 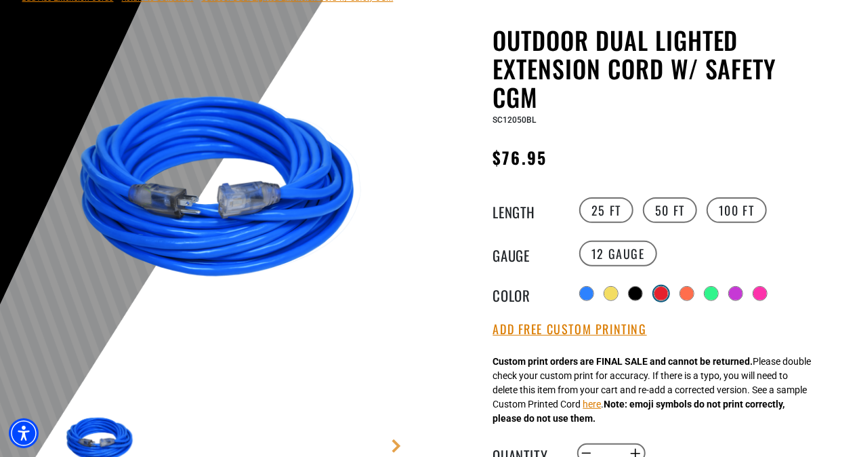 I want to click on span: $76.95, so click(x=520, y=157).